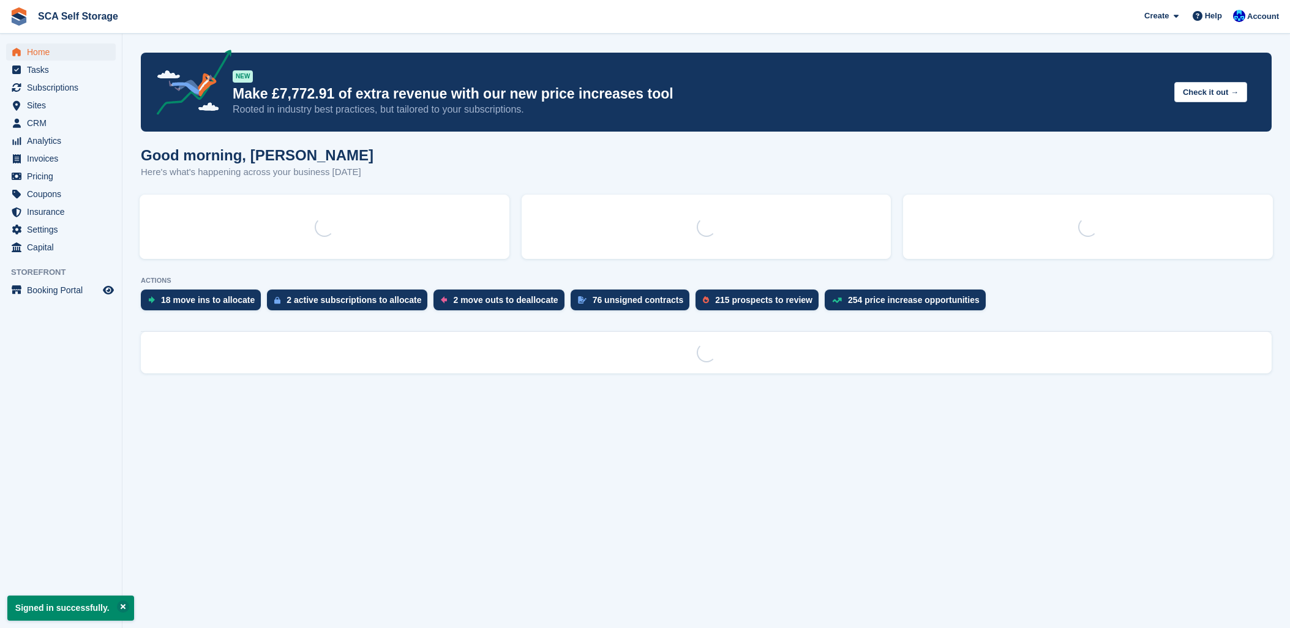 Image resolution: width=1290 pixels, height=628 pixels. Describe the element at coordinates (908, 303) in the screenshot. I see `a: 254 price increase opportunities` at that location.